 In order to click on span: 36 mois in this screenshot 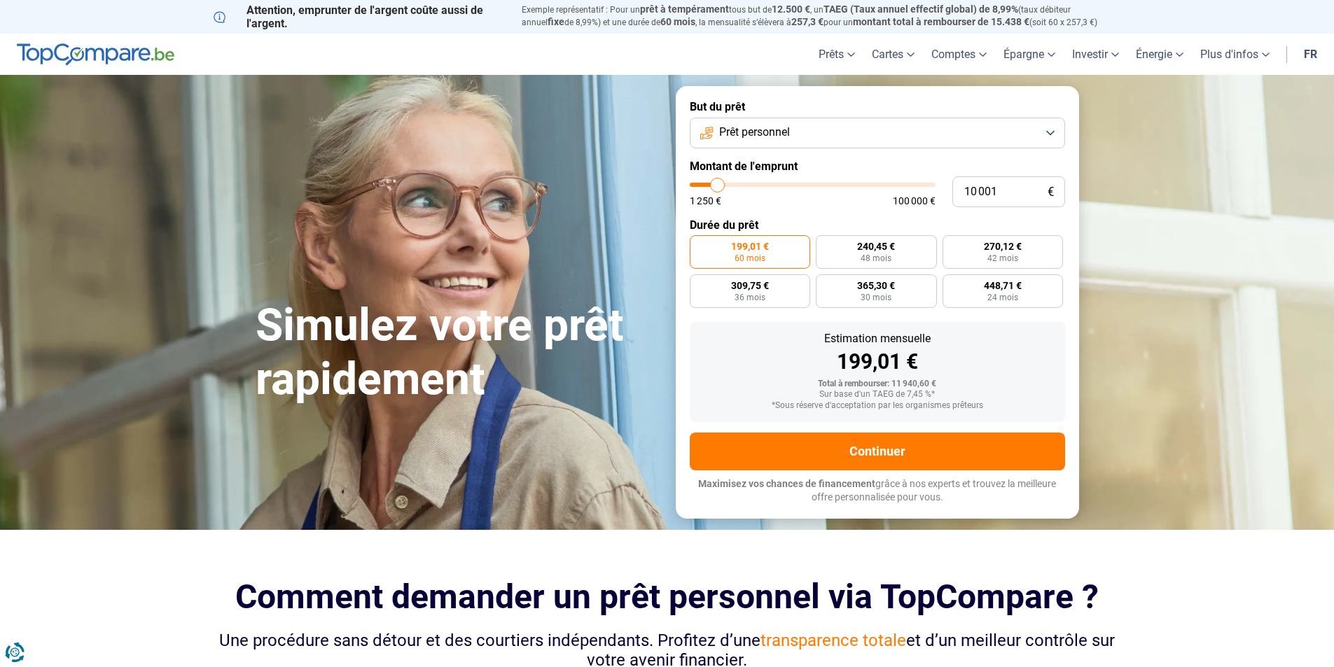, I will do `click(750, 298)`.